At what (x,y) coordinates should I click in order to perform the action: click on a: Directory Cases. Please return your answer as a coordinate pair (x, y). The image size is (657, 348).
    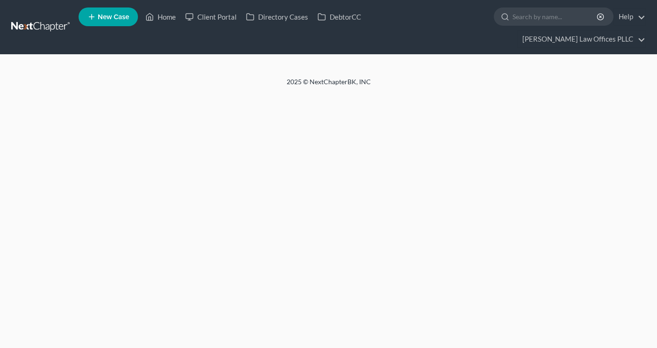
    Looking at the image, I should click on (277, 17).